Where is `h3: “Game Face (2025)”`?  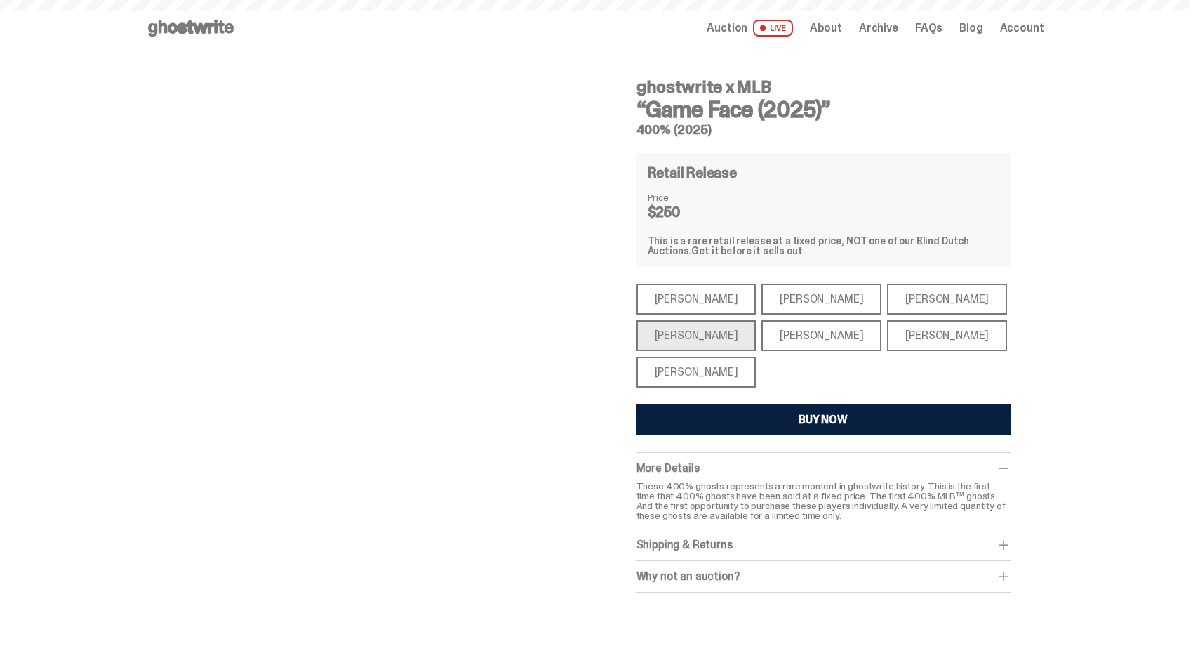 h3: “Game Face (2025)” is located at coordinates (823, 110).